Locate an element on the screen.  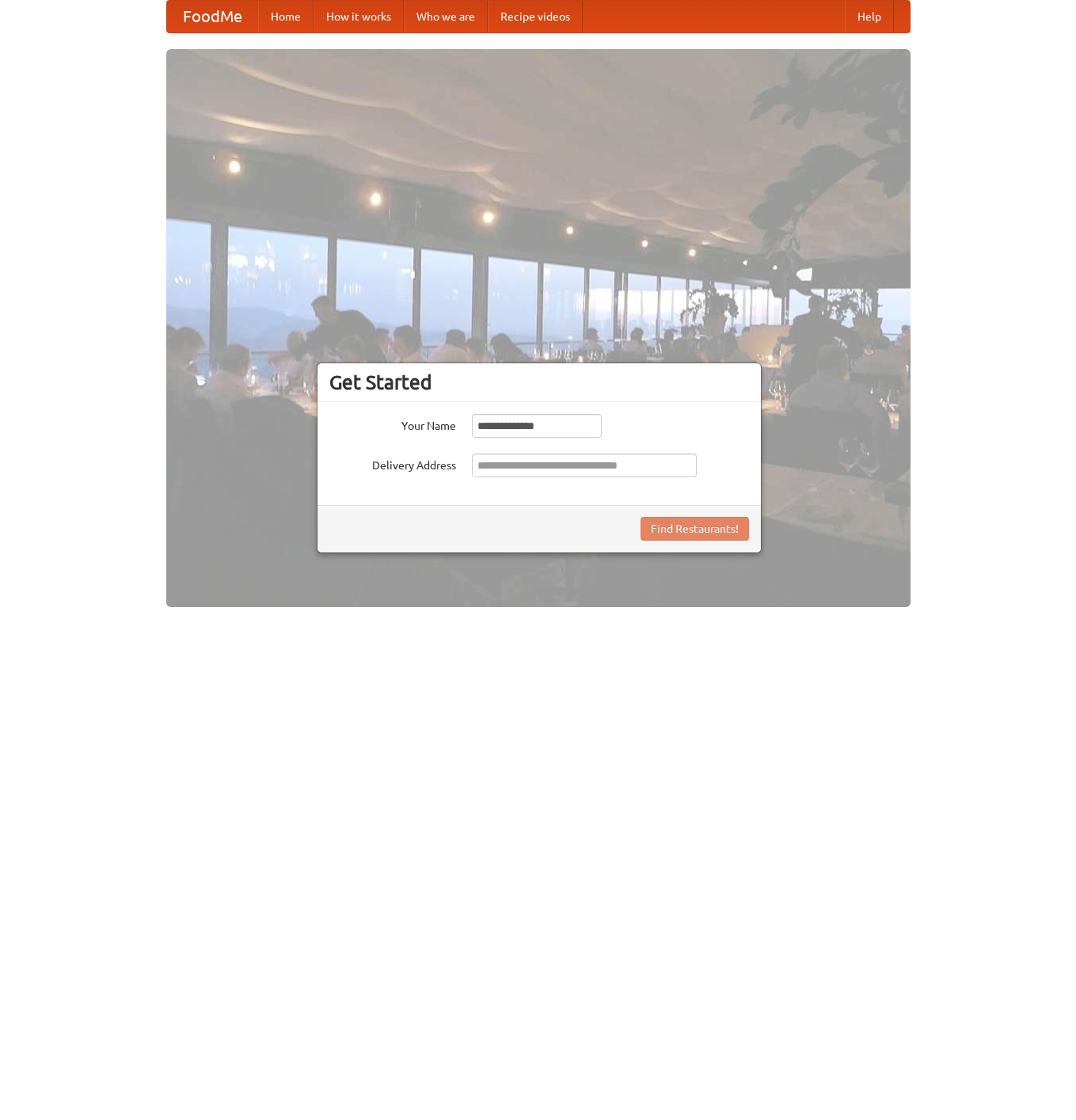
a: Who we are is located at coordinates (446, 17).